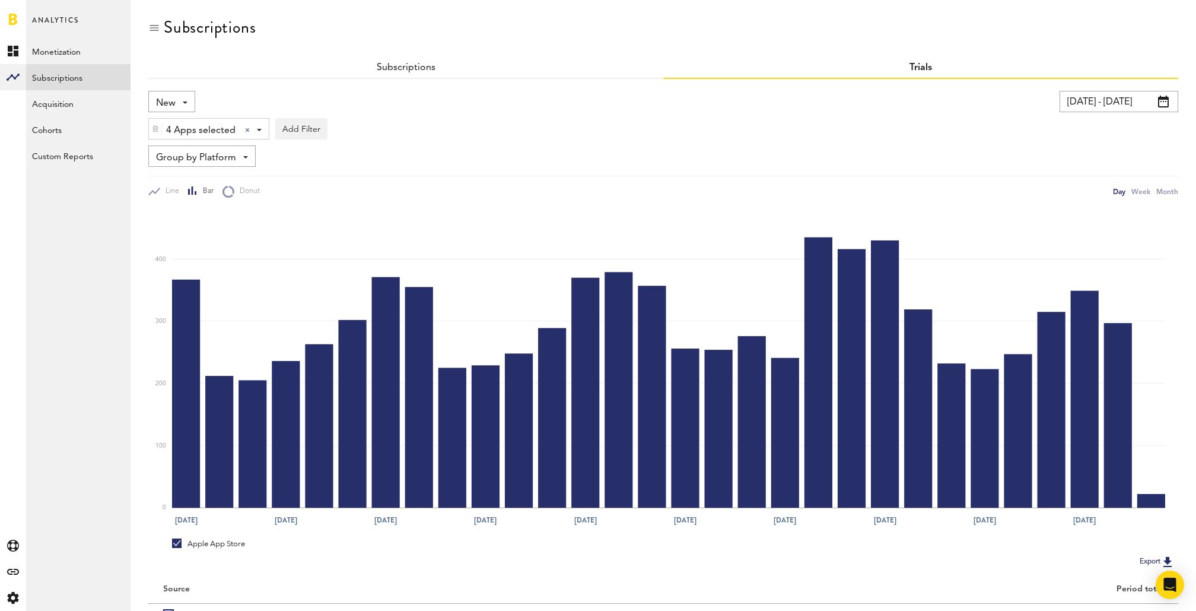 The height and width of the screenshot is (611, 1196). Describe the element at coordinates (1119, 191) in the screenshot. I see `div: Day` at that location.